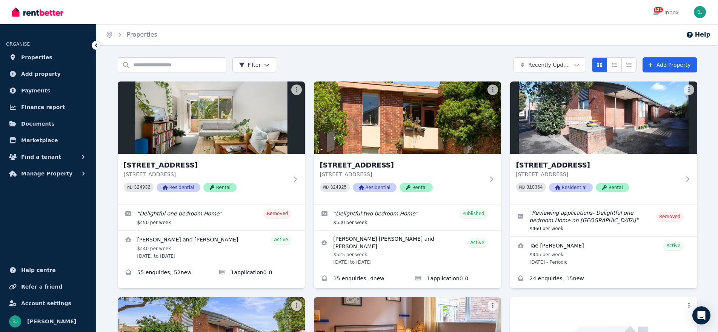 The width and height of the screenshot is (718, 332). I want to click on img: unit 5/1 Larnoo Avenue, Brunswick West, so click(603, 118).